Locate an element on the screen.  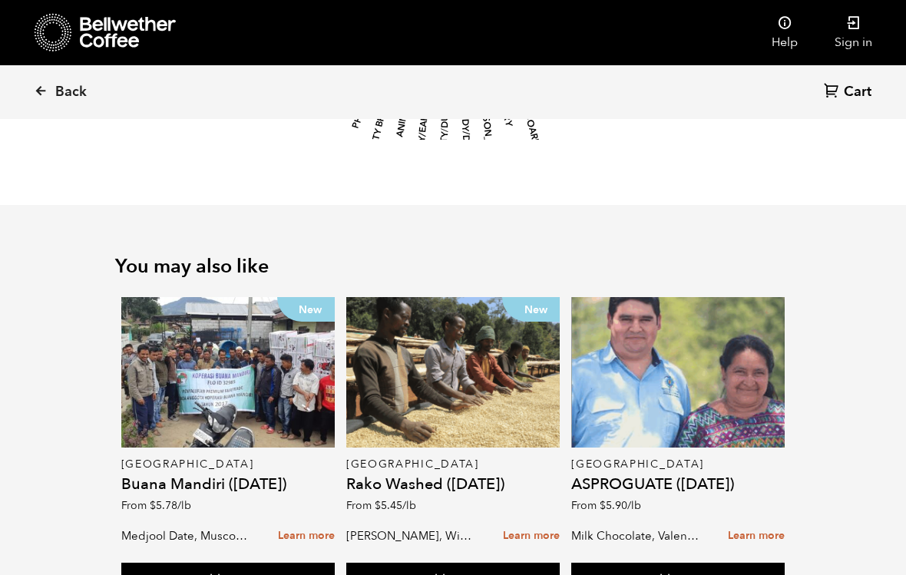
span: Back is located at coordinates (71, 92).